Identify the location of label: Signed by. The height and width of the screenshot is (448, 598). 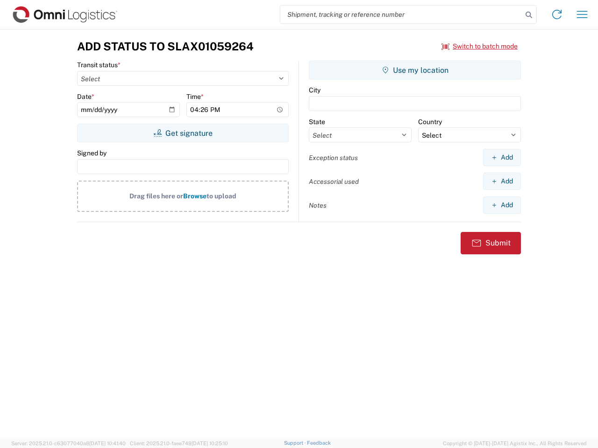
(92, 153).